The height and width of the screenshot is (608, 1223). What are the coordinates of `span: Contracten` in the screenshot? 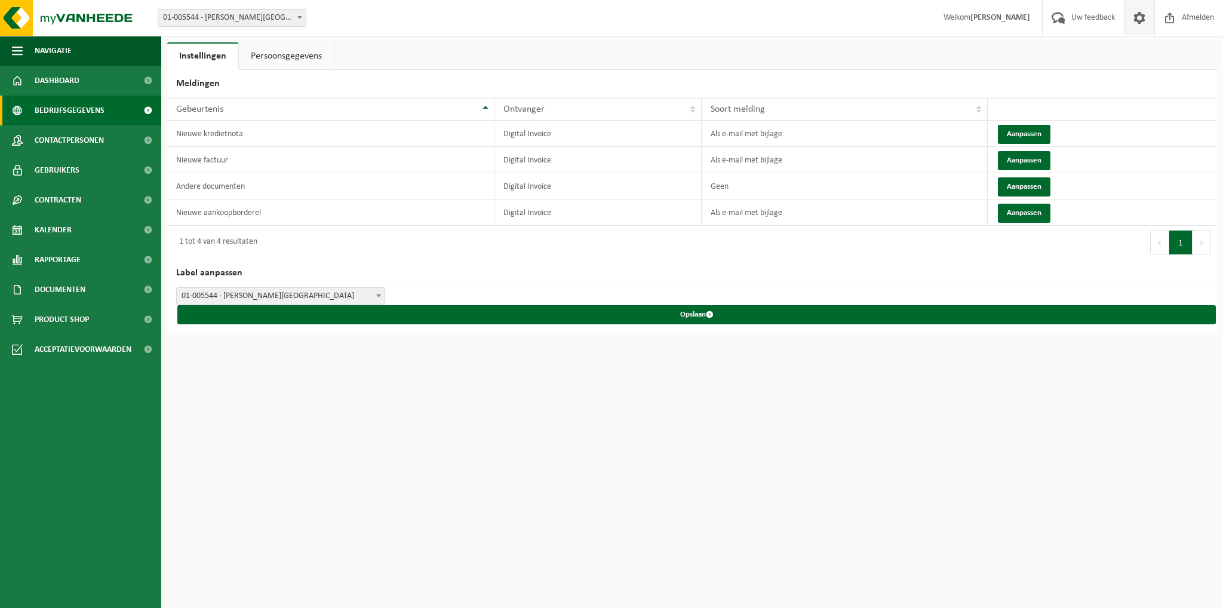 It's located at (58, 200).